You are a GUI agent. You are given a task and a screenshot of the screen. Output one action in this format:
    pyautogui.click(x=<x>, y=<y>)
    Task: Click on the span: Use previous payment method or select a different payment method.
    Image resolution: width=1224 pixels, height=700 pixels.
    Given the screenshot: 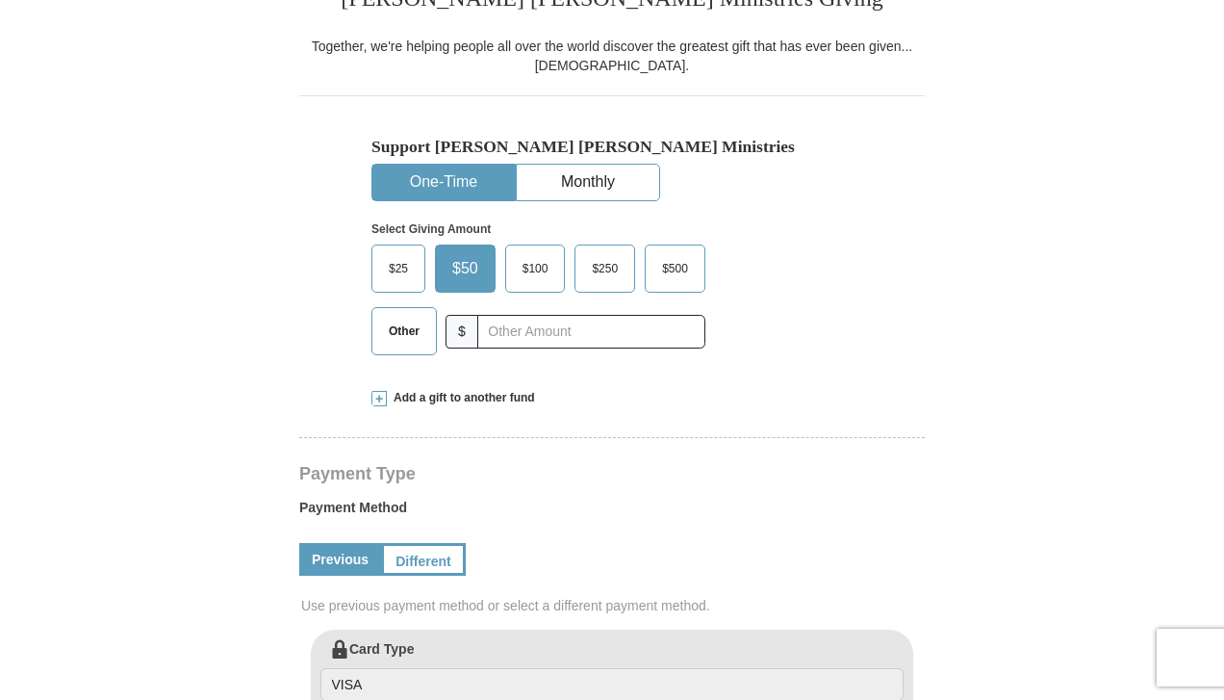 What is the action you would take?
    pyautogui.click(x=614, y=605)
    